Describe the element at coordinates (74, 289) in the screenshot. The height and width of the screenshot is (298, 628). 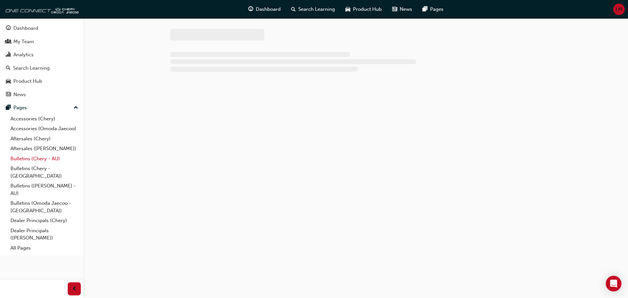
I see `span: prev-icon` at that location.